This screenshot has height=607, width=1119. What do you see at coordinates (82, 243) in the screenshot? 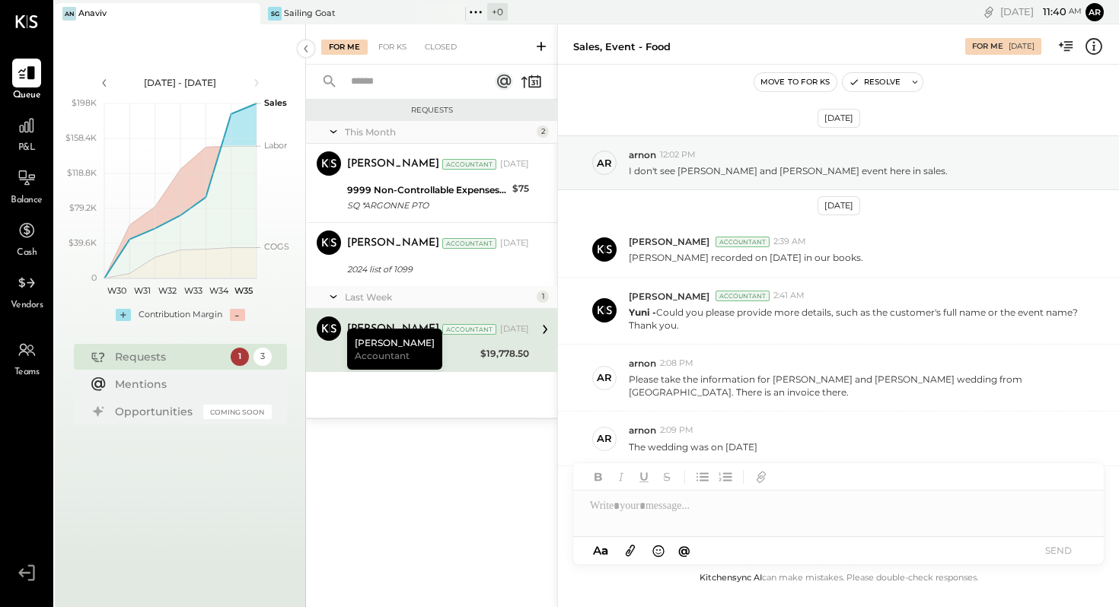
I see `text: $39.6K` at bounding box center [82, 243].